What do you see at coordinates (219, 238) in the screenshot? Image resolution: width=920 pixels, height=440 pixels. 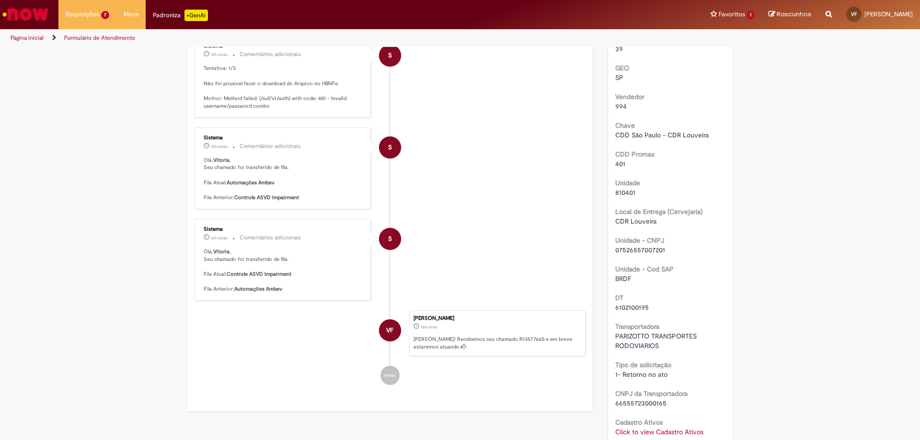 I see `time: 29/09/2025 15:20:31` at bounding box center [219, 238].